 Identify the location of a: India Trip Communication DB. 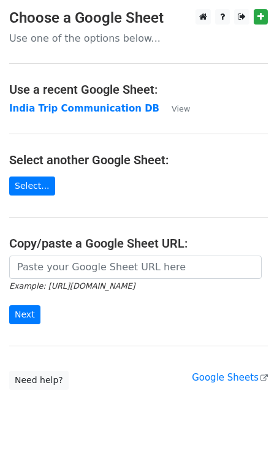
(84, 109).